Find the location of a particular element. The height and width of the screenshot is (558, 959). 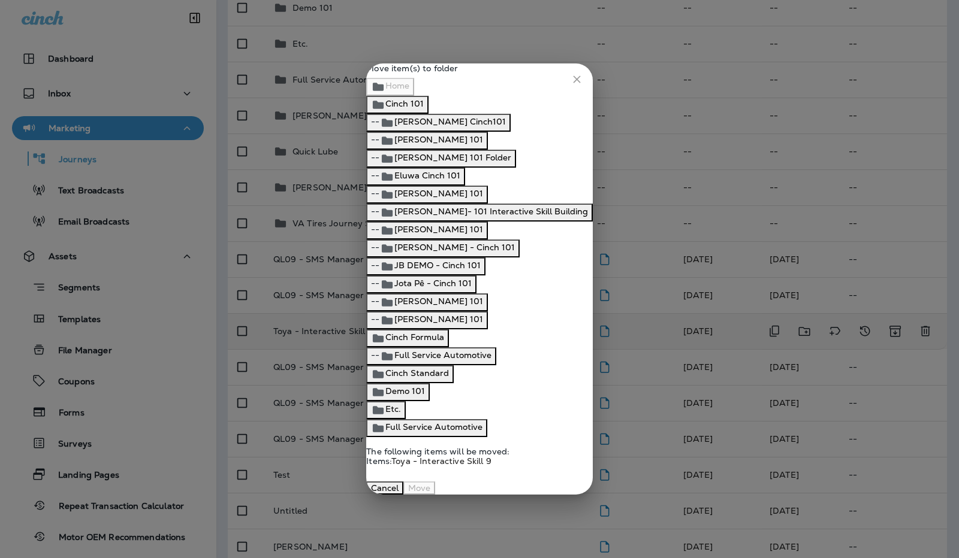

button: Cinch 101 is located at coordinates (397, 105).